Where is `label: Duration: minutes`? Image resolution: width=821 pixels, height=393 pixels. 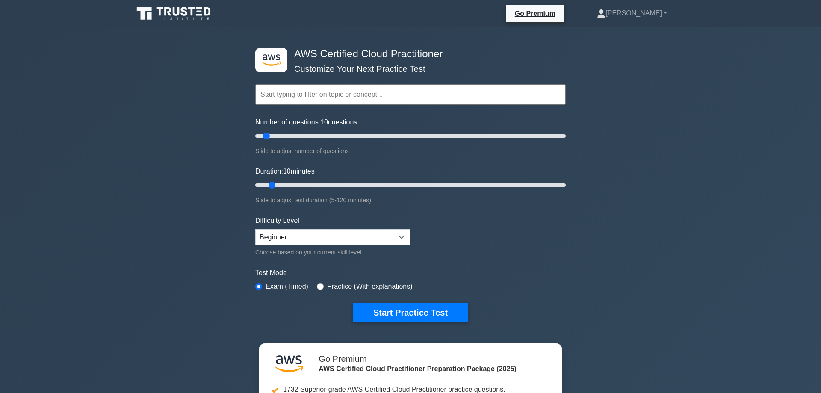 label: Duration: minutes is located at coordinates (285, 172).